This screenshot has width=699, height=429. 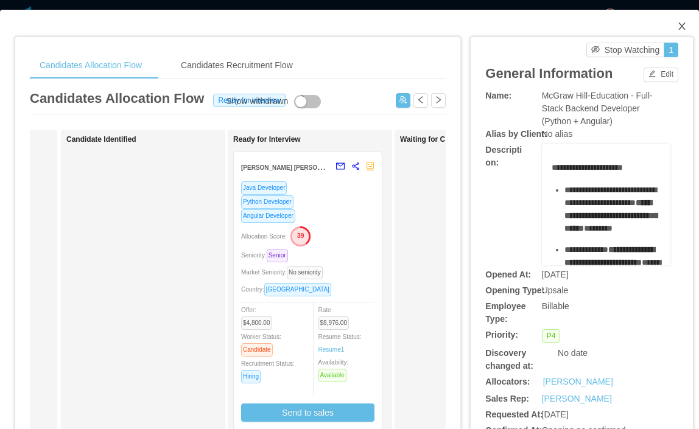 I want to click on div: rdw-wrapper, so click(x=606, y=205).